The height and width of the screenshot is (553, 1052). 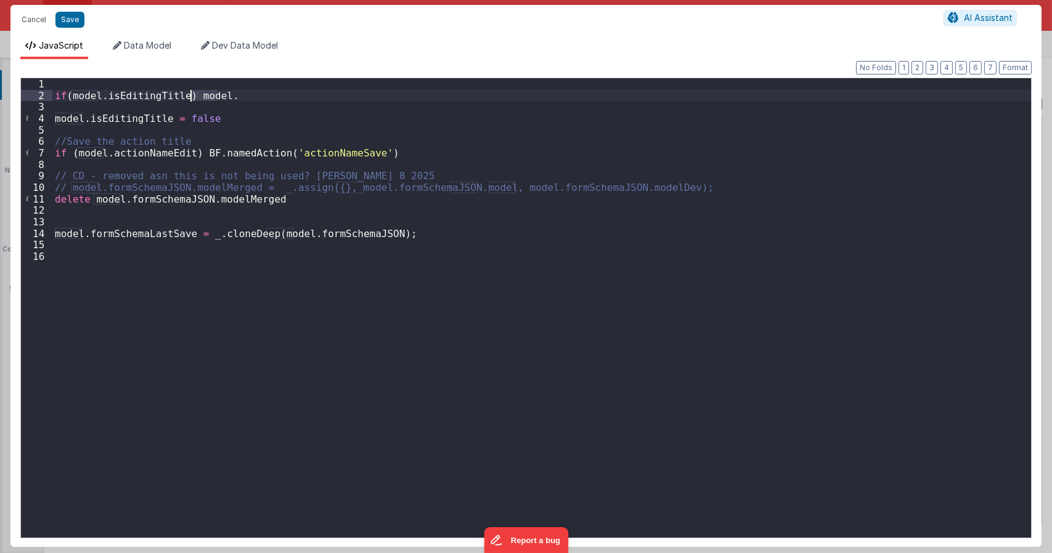 What do you see at coordinates (979, 18) in the screenshot?
I see `button: AI Assistant` at bounding box center [979, 18].